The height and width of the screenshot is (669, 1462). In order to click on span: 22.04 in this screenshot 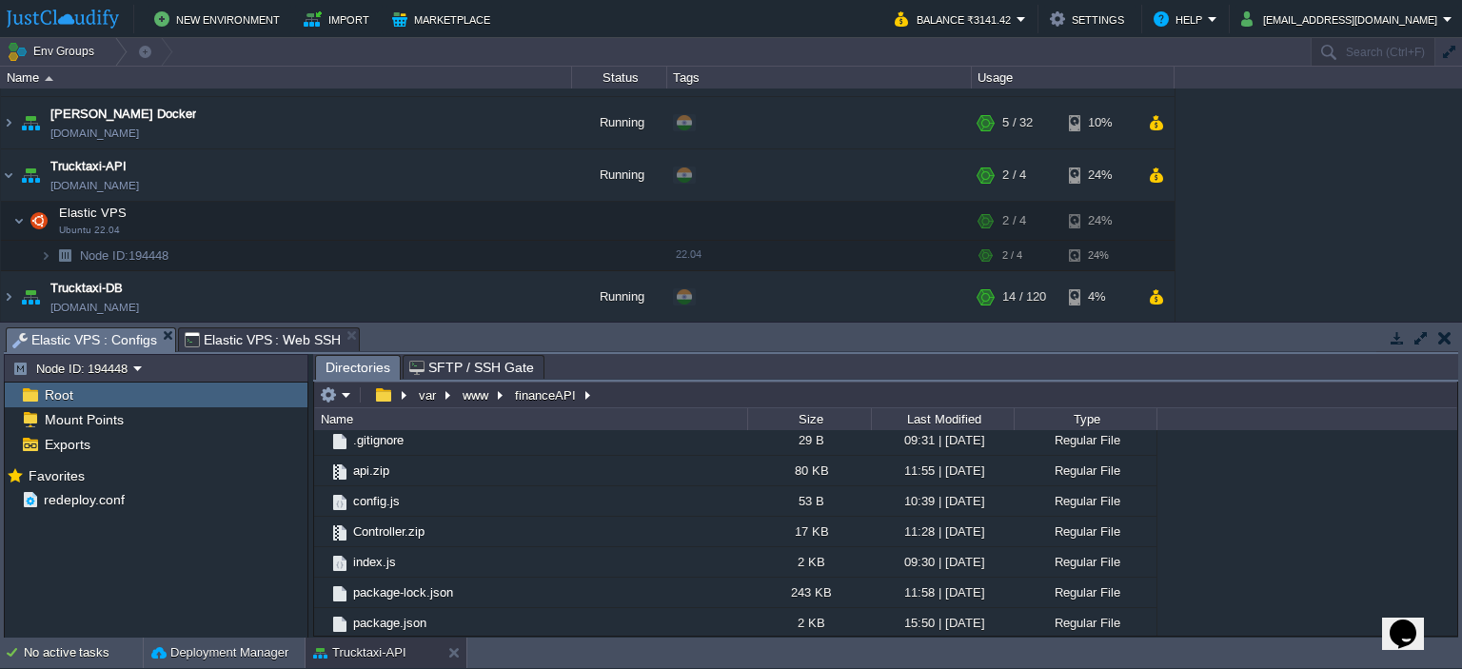, I will do `click(688, 254)`.